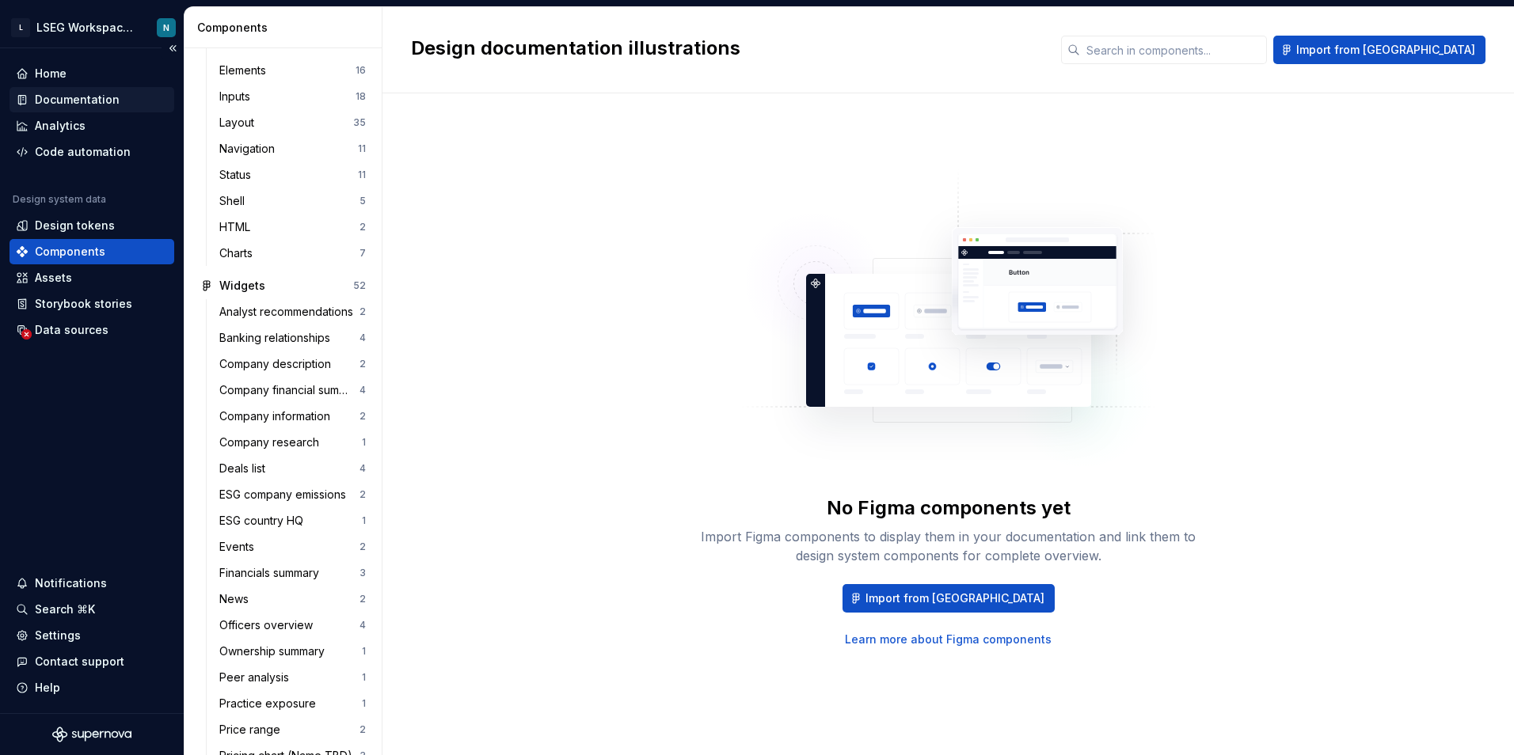  Describe the element at coordinates (237, 227) in the screenshot. I see `div: HTML` at that location.